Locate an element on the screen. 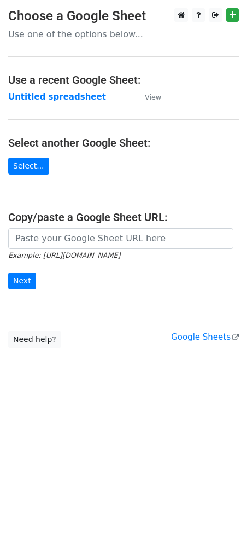  h4: Copy/paste a Google Sheet URL: is located at coordinates (124, 217).